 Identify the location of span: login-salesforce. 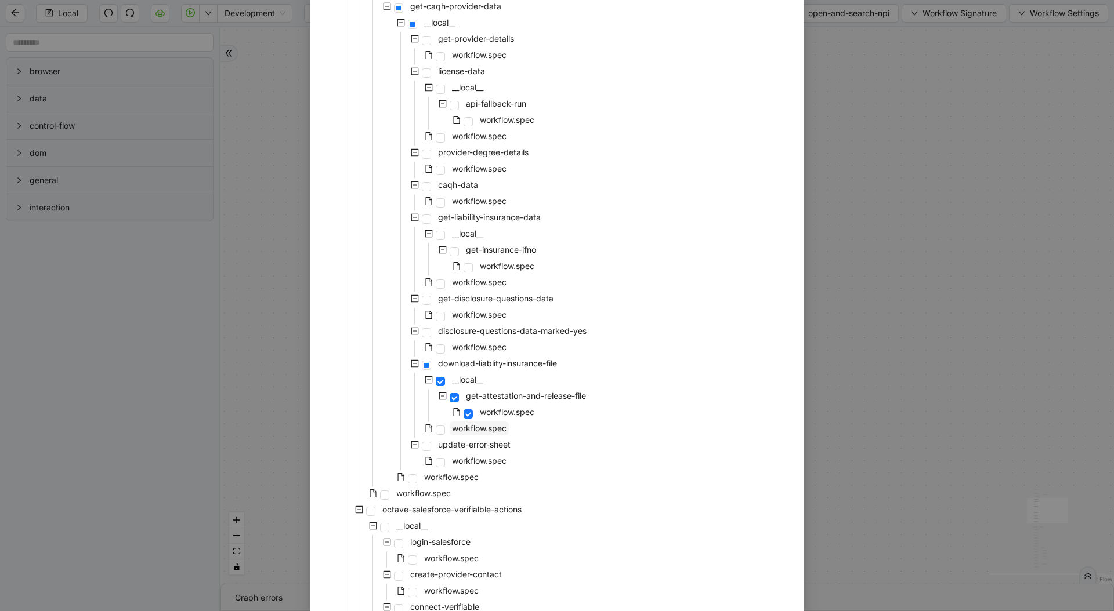
(440, 542).